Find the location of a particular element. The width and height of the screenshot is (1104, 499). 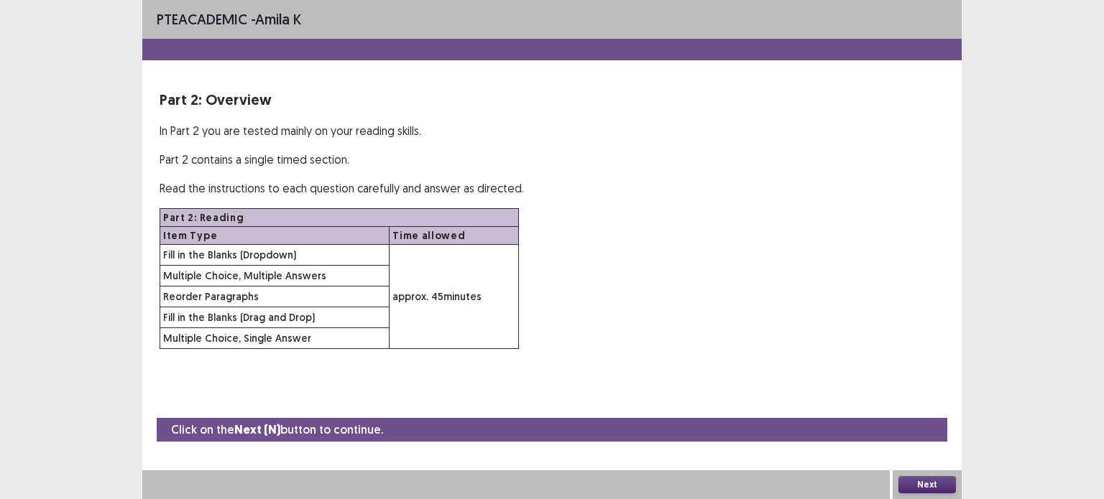

th: Part 2: Reading is located at coordinates (339, 218).